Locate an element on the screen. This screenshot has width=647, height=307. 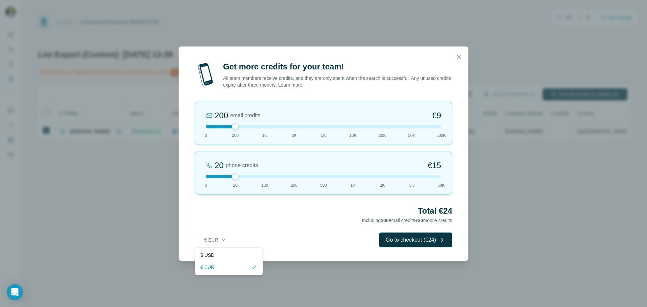
div: 200 is located at coordinates (221, 116).